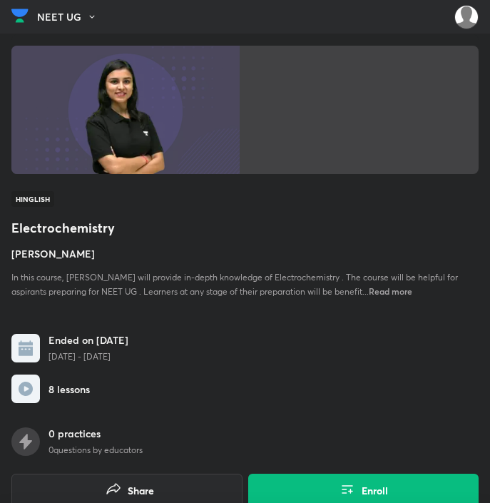 The width and height of the screenshot is (490, 503). What do you see at coordinates (125, 110) in the screenshot?
I see `img: Thumbnail` at bounding box center [125, 110].